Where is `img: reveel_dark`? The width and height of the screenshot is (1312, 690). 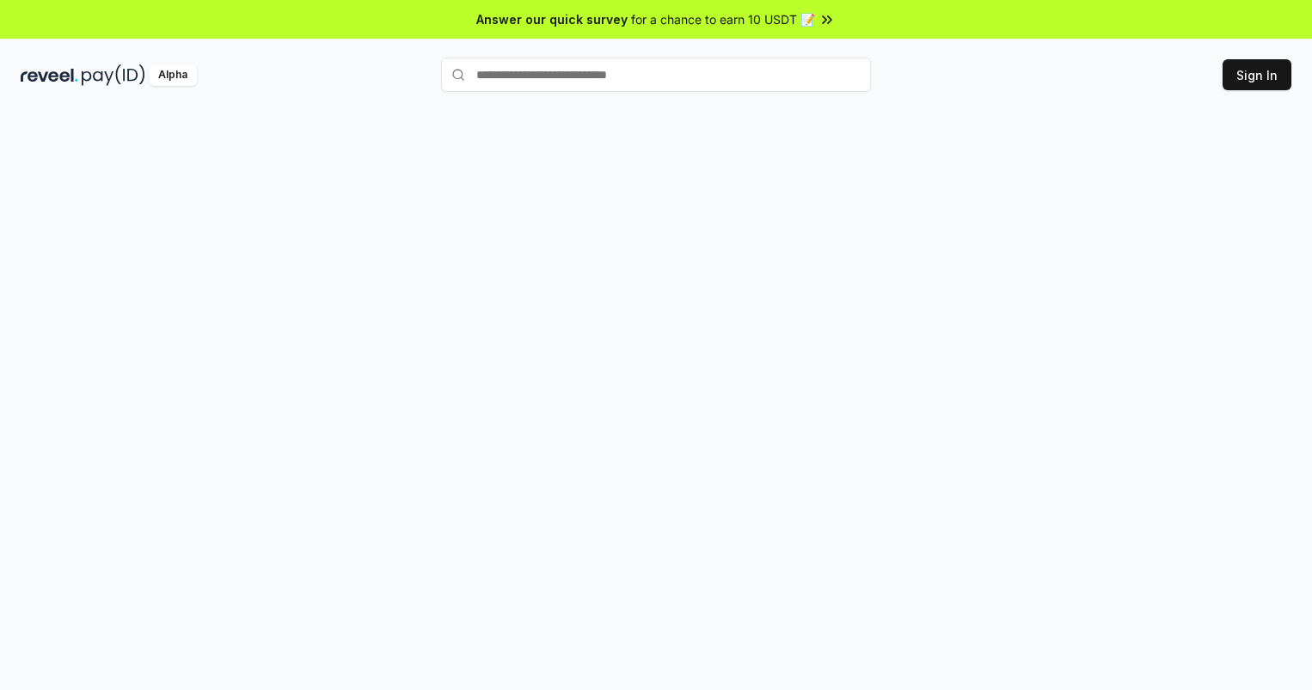 img: reveel_dark is located at coordinates (49, 75).